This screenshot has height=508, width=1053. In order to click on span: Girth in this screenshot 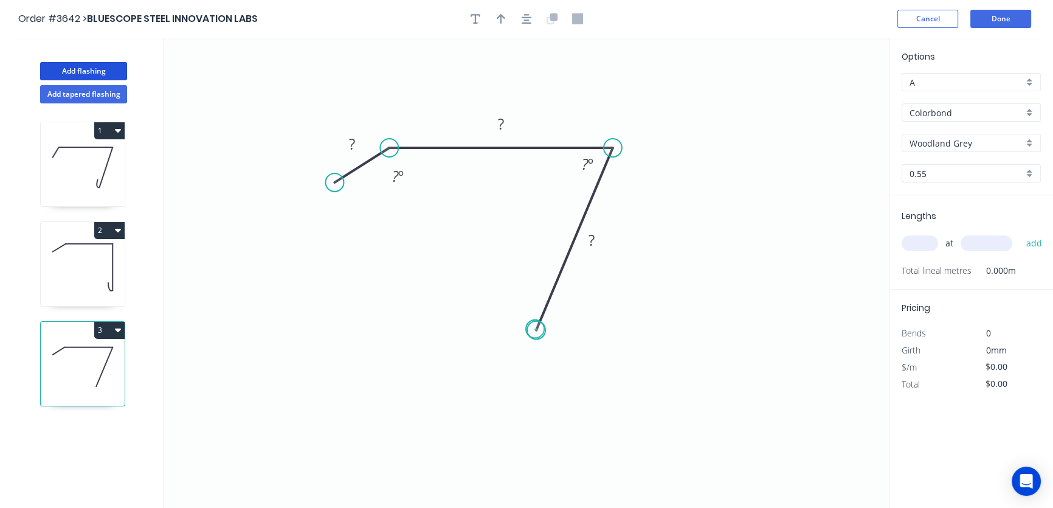, I will do `click(911, 350)`.